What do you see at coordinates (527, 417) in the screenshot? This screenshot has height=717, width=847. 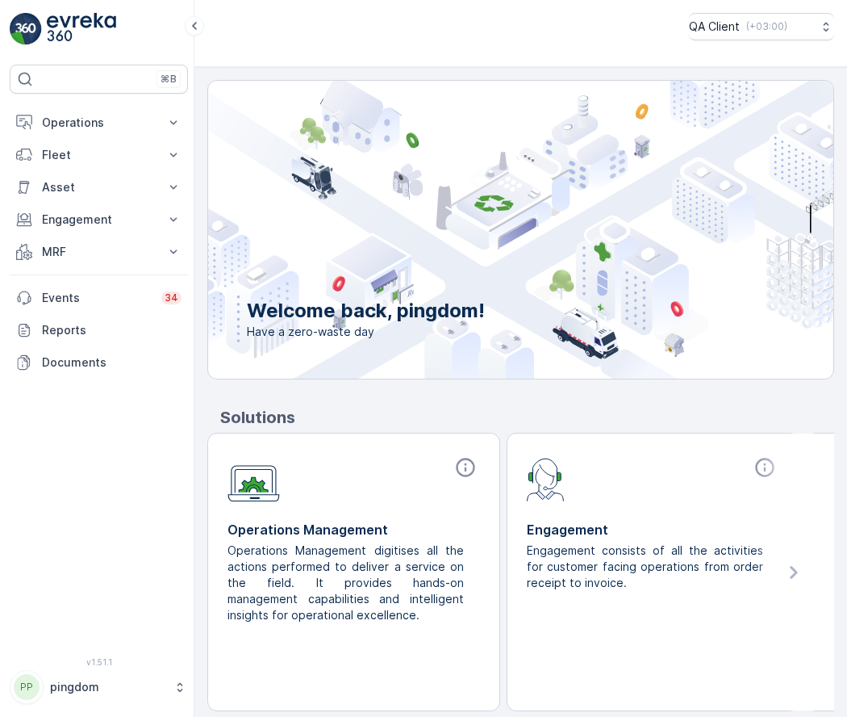 I see `p: Solutions` at bounding box center [527, 417].